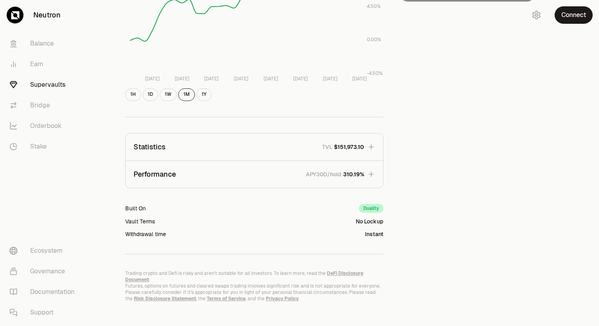 Image resolution: width=599 pixels, height=326 pixels. I want to click on p: APY30D/hold, so click(324, 174).